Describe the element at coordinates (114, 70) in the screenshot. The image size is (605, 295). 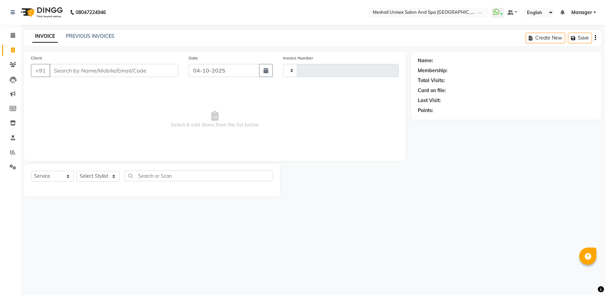
I see `input: Search by Name/Mobile/Email/Code` at that location.